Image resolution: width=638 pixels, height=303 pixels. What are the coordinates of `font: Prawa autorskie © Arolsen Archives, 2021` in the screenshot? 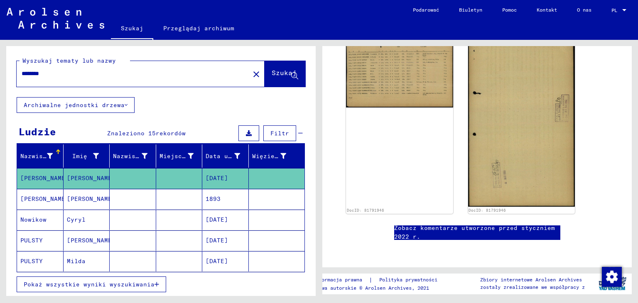 It's located at (371, 288).